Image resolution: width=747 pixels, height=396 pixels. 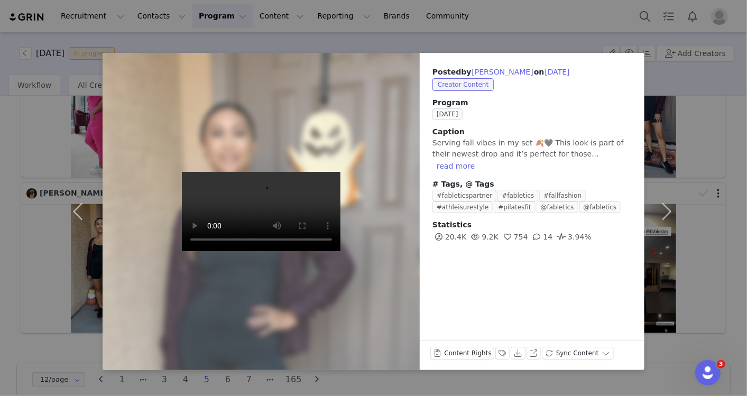 What do you see at coordinates (456, 166) in the screenshot?
I see `button: read more` at bounding box center [456, 166].